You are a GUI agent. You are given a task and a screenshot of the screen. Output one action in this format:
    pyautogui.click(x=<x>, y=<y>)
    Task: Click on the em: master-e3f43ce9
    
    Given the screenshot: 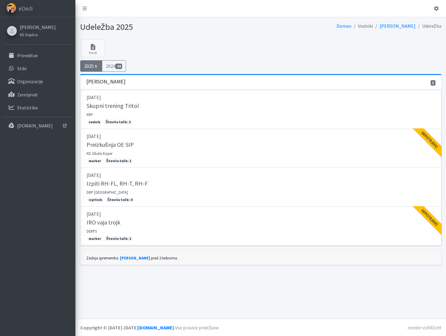 What is the action you would take?
    pyautogui.click(x=424, y=328)
    